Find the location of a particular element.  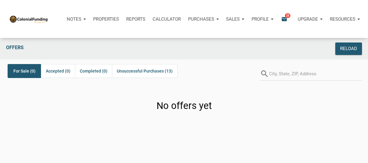

i: email is located at coordinates (285, 19).